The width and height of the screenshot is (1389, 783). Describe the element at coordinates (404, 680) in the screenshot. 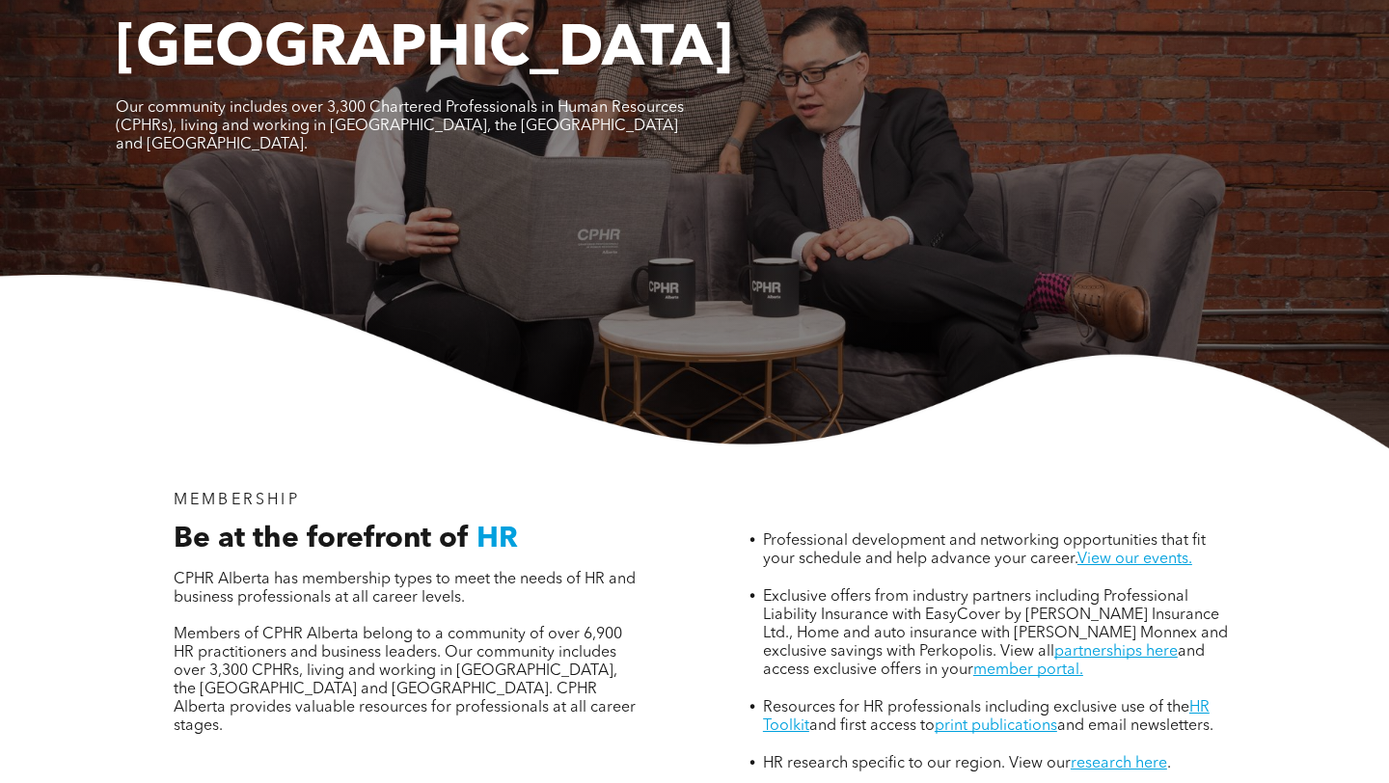

I see `span: Members of CPHR Alberta belong to a community of over 6,900 HR practitioners and business leaders...` at that location.